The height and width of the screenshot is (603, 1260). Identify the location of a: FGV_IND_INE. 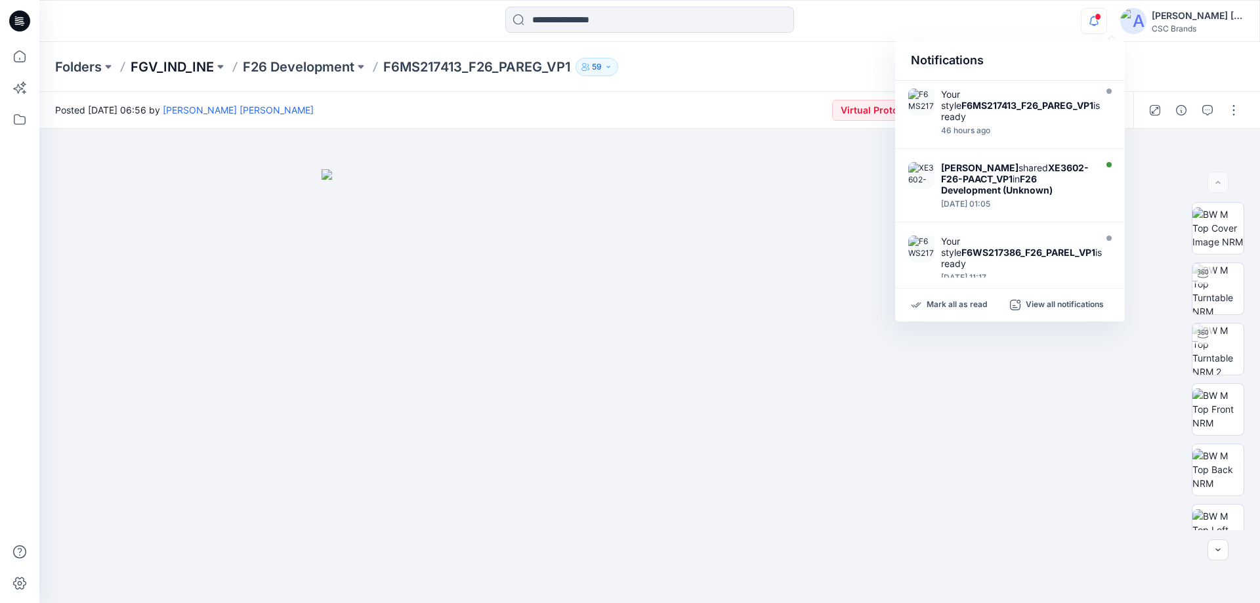
(172, 67).